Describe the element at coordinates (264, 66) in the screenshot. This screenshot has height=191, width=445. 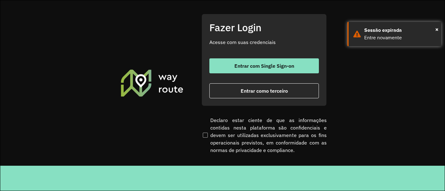
I see `span: Entrar com Single Sign-on` at that location.